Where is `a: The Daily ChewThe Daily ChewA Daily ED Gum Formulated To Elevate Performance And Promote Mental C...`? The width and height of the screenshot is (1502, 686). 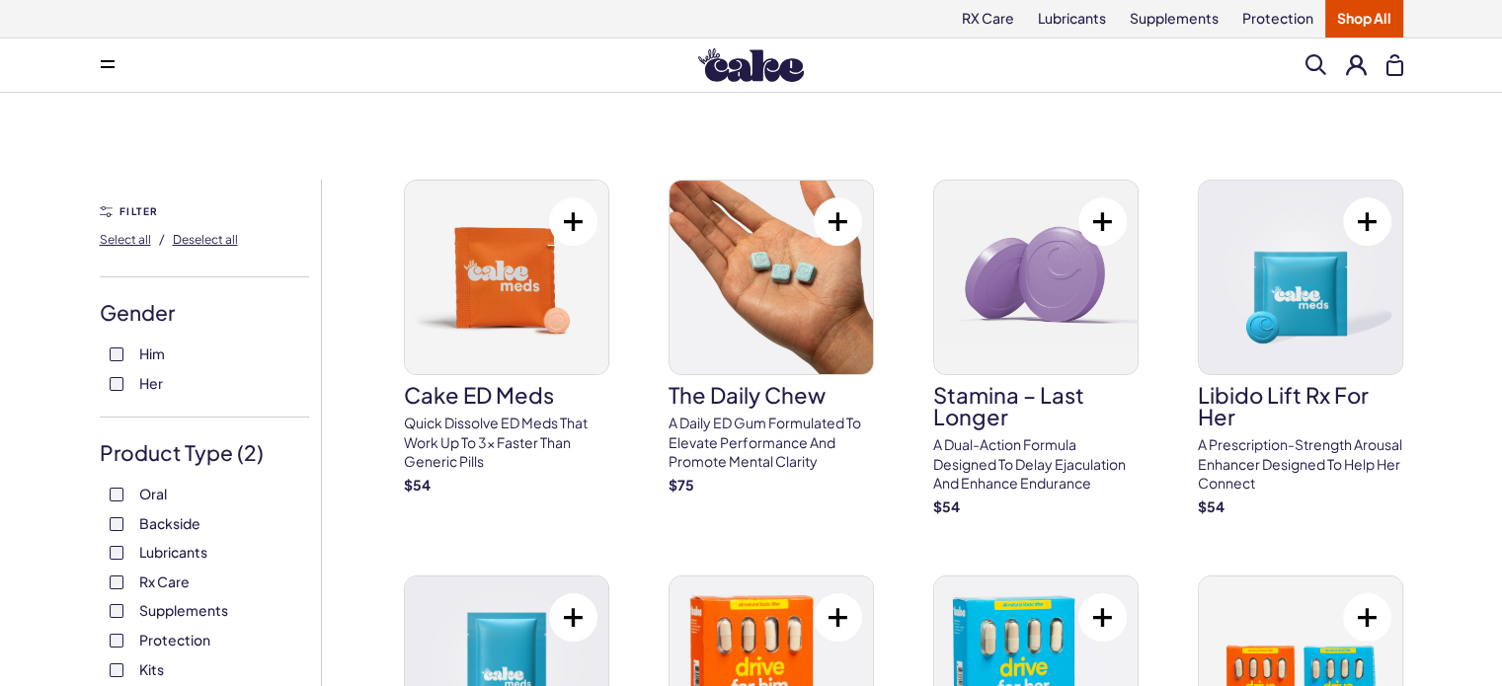 a: The Daily ChewThe Daily ChewA Daily ED Gum Formulated To Elevate Performance And Promote Mental C... is located at coordinates (771, 337).